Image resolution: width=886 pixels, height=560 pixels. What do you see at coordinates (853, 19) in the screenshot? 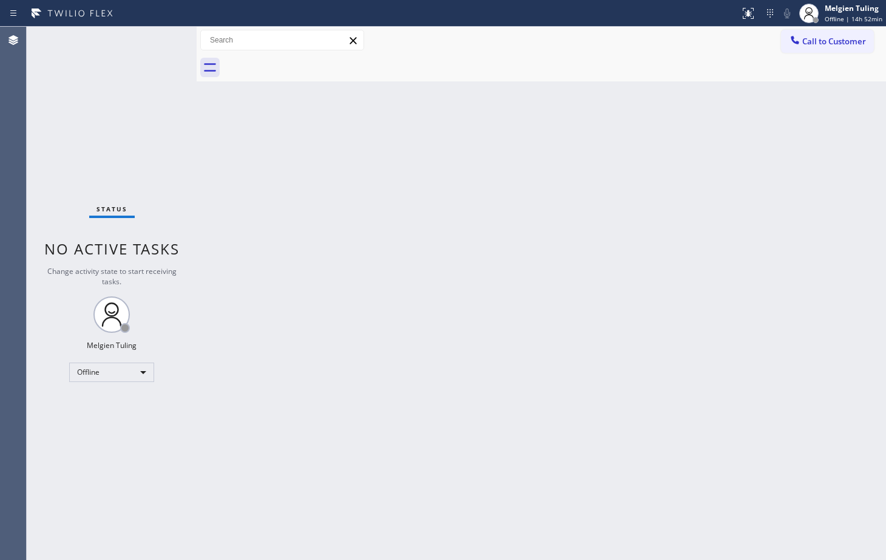
I see `span: Offline | 14h 52min` at bounding box center [853, 19].